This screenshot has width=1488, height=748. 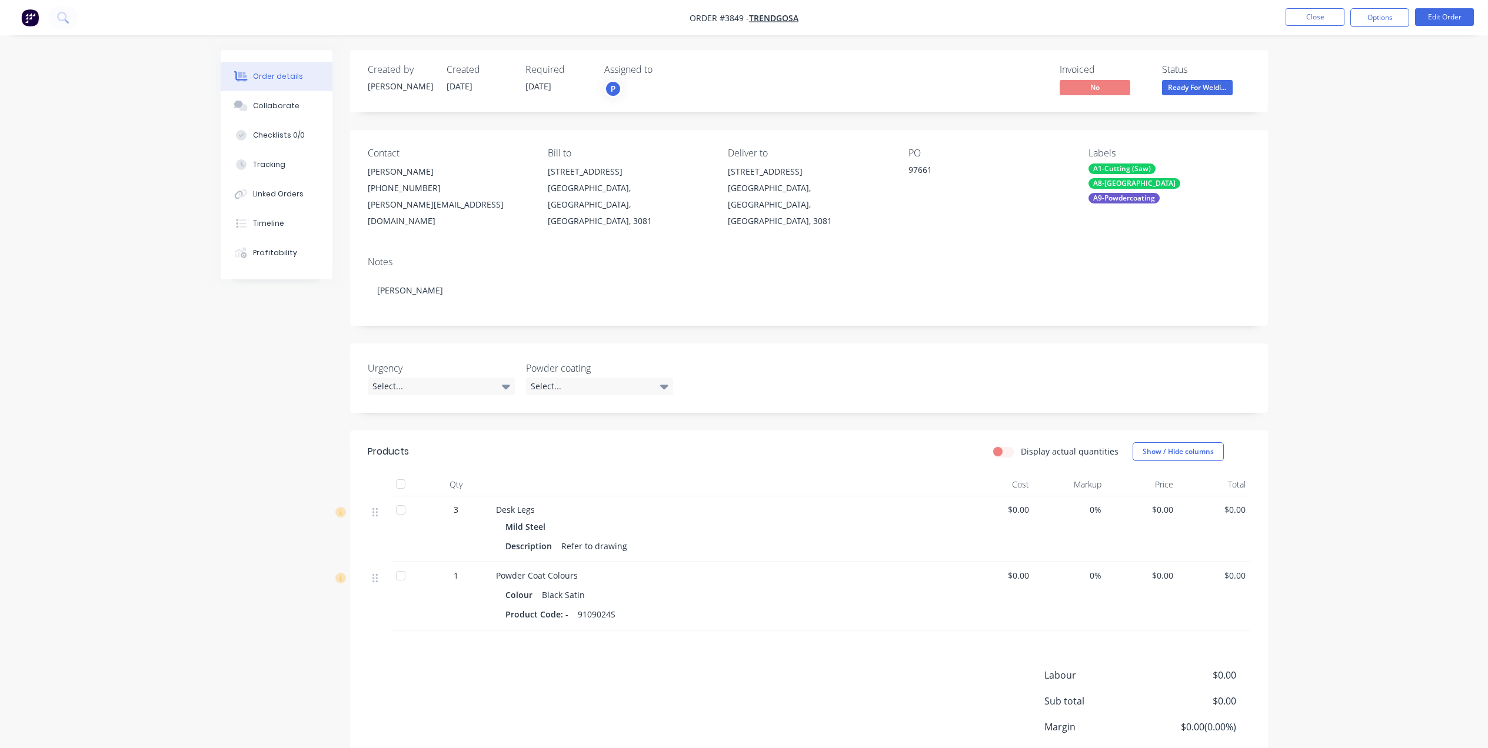 I want to click on div: P, so click(x=613, y=89).